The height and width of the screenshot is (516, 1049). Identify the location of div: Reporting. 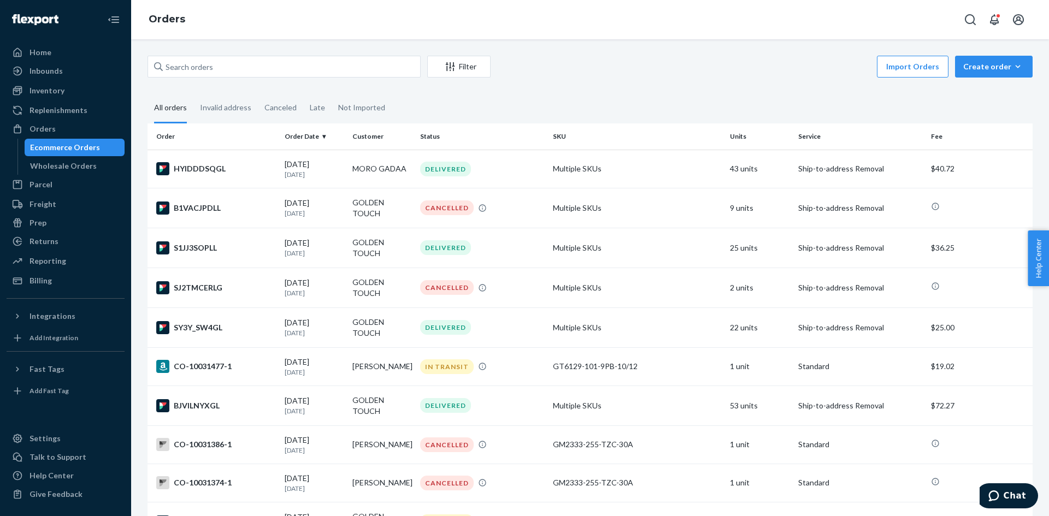
(48, 261).